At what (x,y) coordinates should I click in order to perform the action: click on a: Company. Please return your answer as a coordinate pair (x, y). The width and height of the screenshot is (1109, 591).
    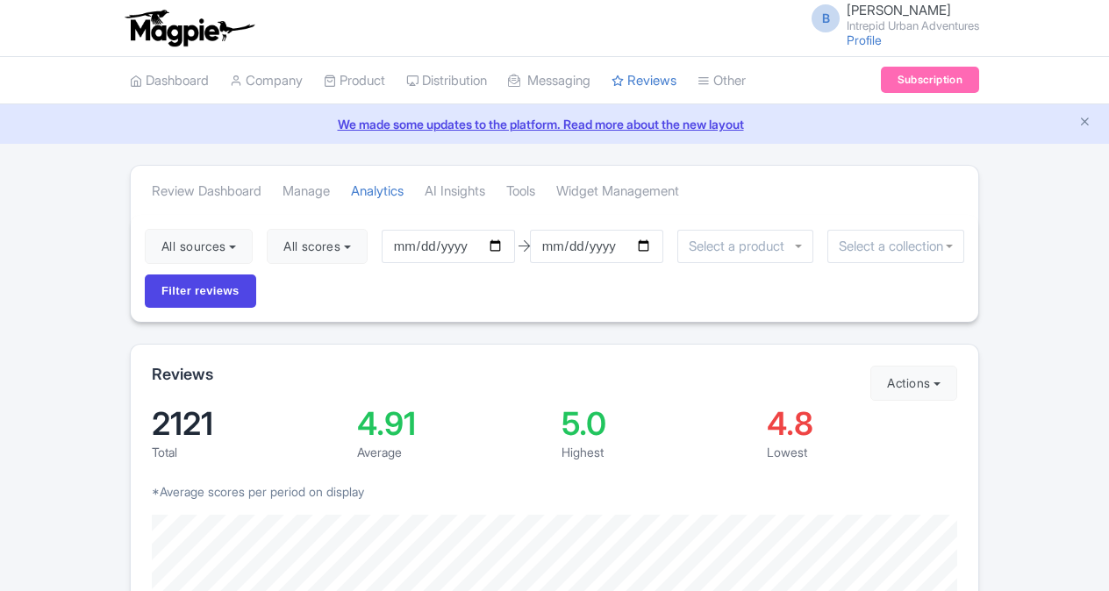
    Looking at the image, I should click on (266, 81).